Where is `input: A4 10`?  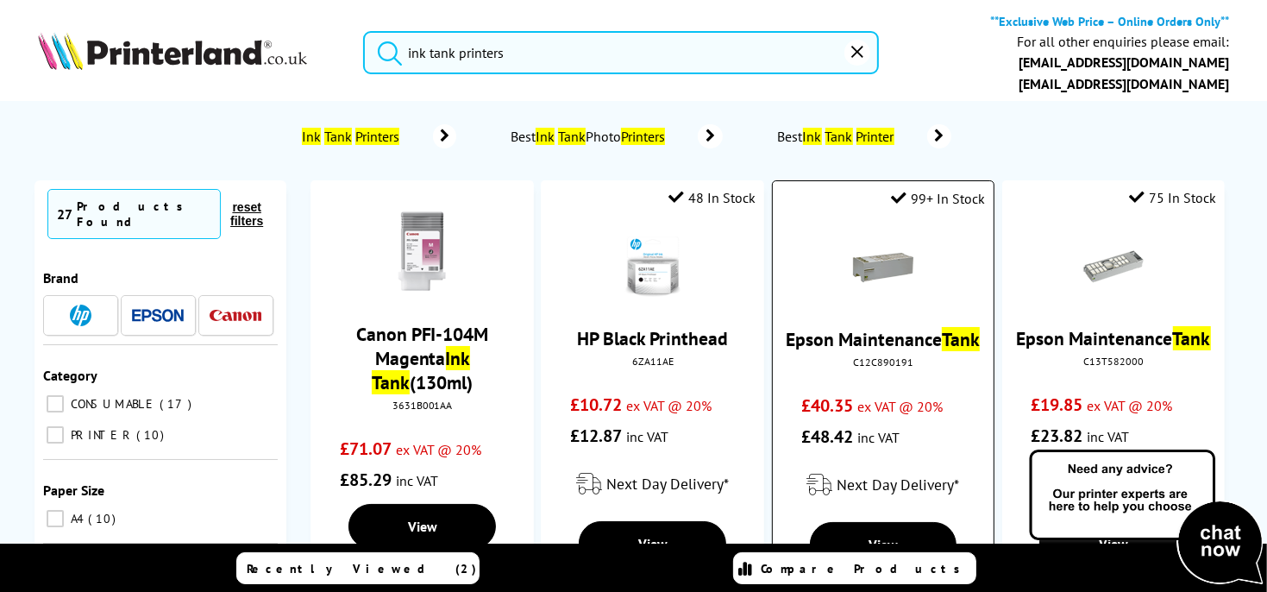 input: A4 10 is located at coordinates (55, 518).